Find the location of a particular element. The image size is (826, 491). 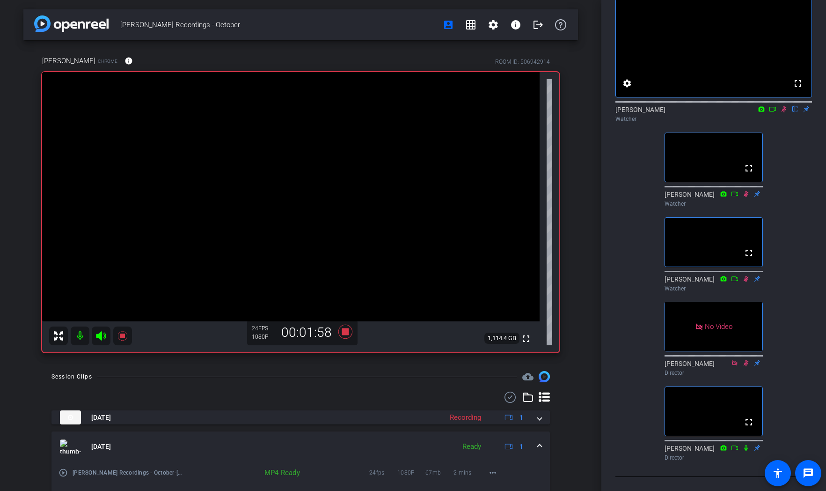

span: 67mb is located at coordinates (440, 472).